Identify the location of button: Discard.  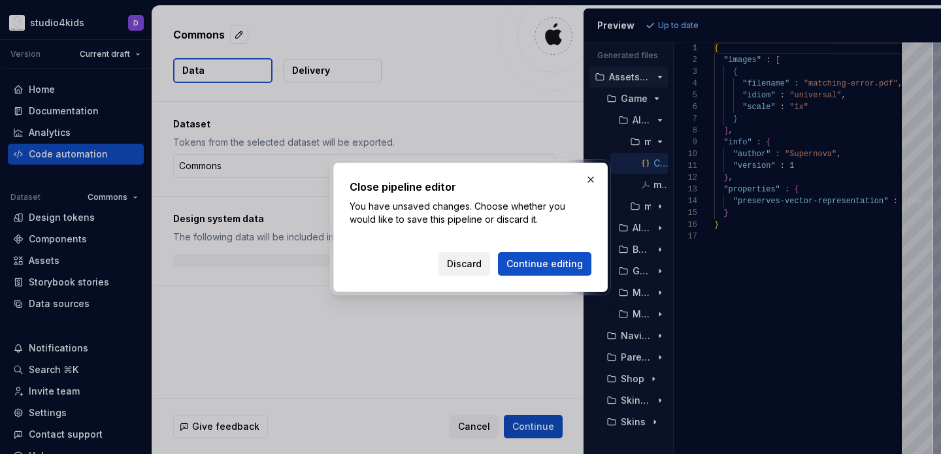
(464, 264).